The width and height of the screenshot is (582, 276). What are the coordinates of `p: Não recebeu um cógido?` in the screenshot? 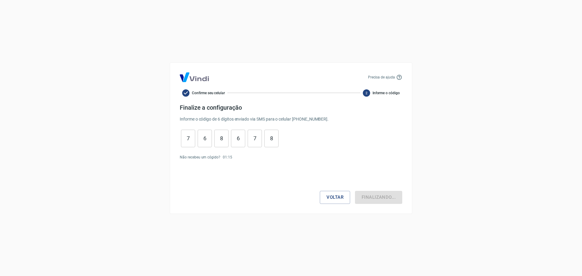 It's located at (200, 157).